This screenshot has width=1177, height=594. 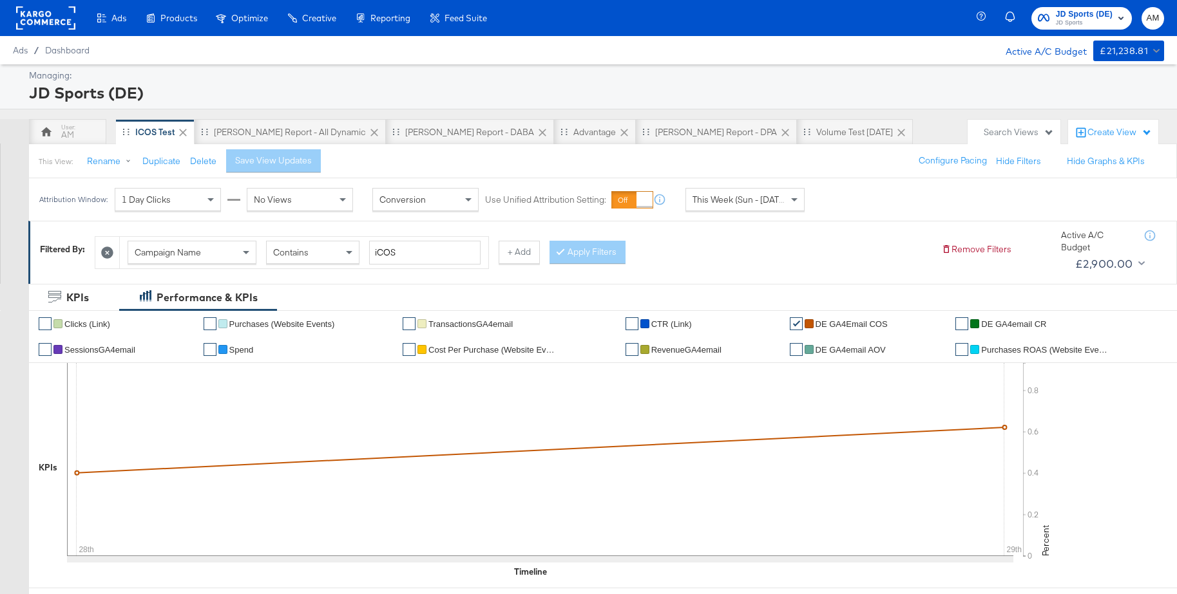 I want to click on div: This View:, so click(x=55, y=162).